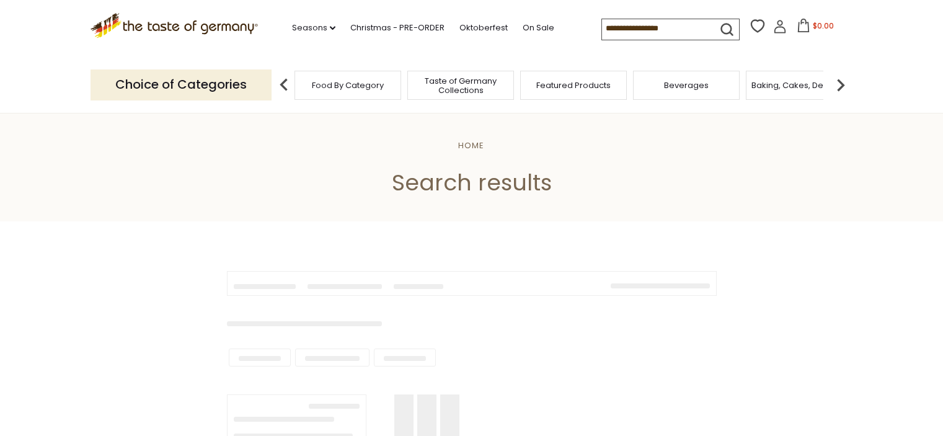 The height and width of the screenshot is (436, 943). What do you see at coordinates (348, 85) in the screenshot?
I see `span: Food By Category` at bounding box center [348, 85].